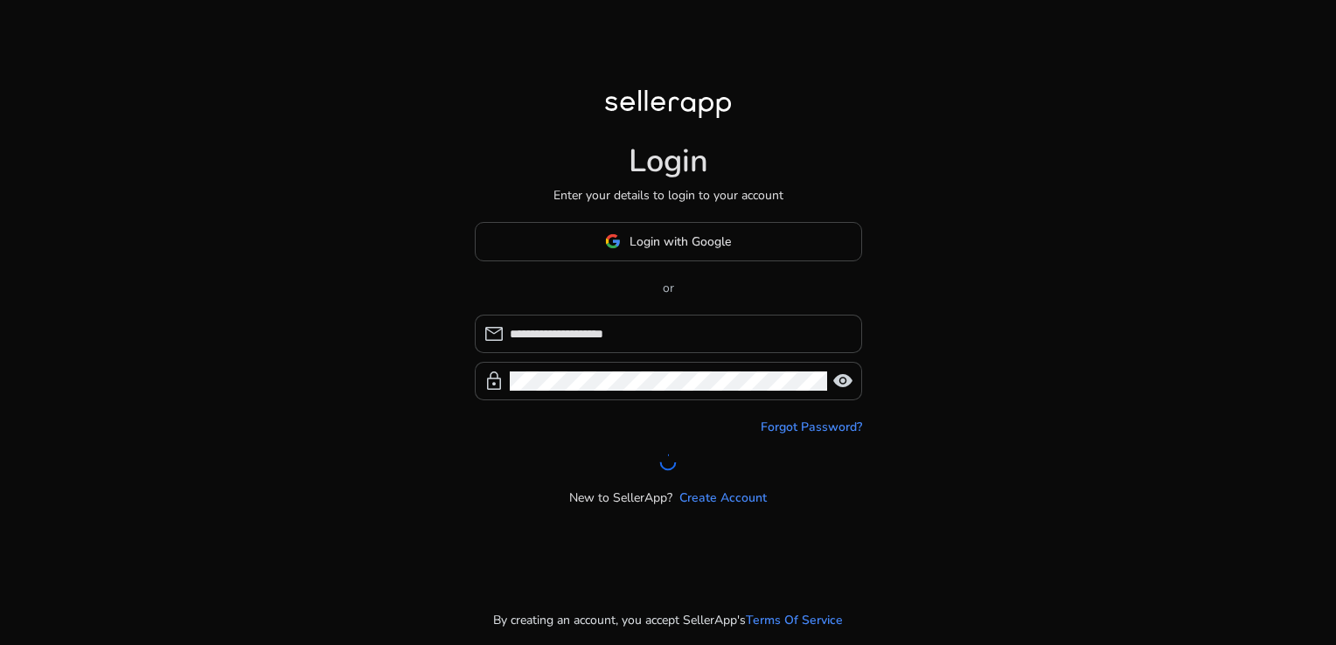 The height and width of the screenshot is (645, 1336). Describe the element at coordinates (668, 241) in the screenshot. I see `button: Login with Google` at that location.